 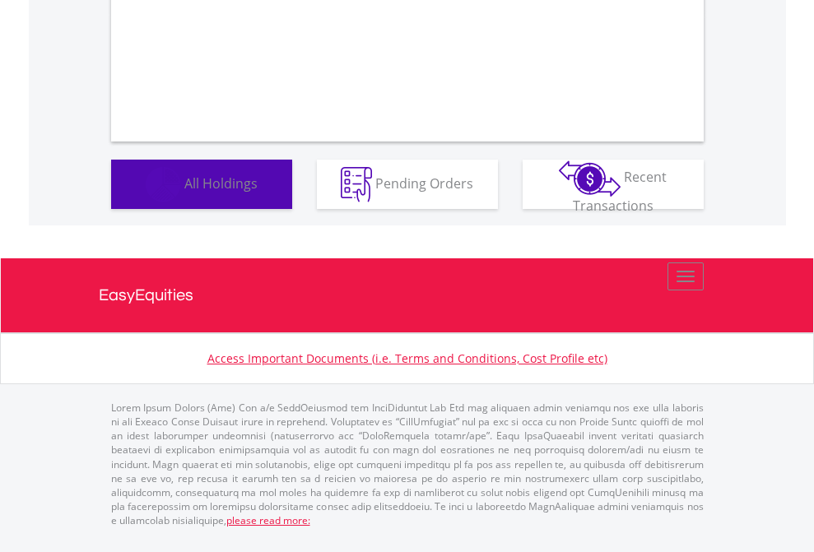 What do you see at coordinates (407, 184) in the screenshot?
I see `button: Pending Orders` at bounding box center [407, 184].